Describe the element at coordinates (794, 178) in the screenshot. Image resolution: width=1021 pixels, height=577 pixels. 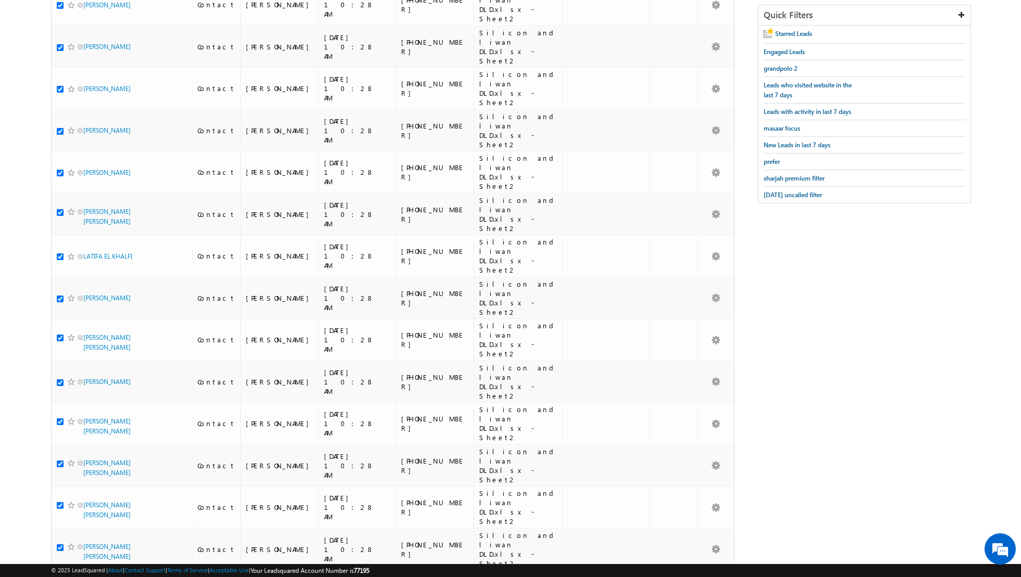
I see `span: sharjah premium filter` at that location.